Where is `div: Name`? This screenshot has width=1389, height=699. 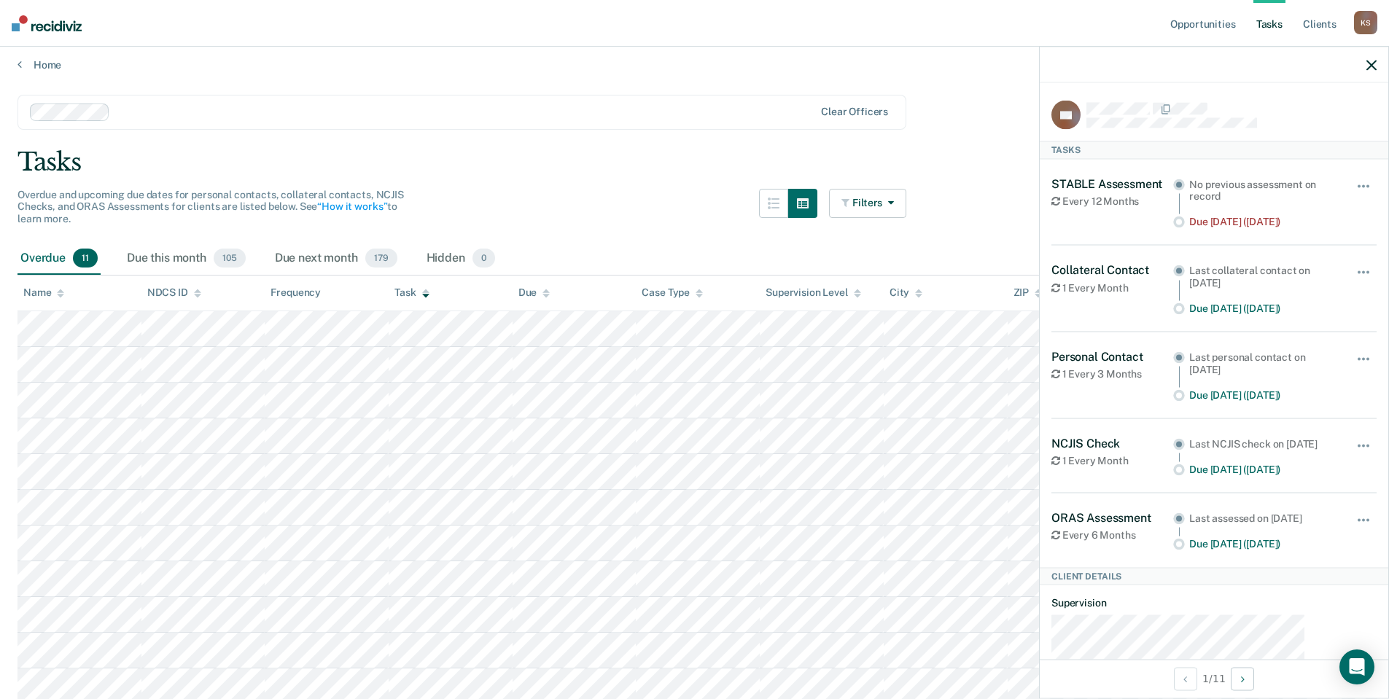 div: Name is located at coordinates (44, 292).